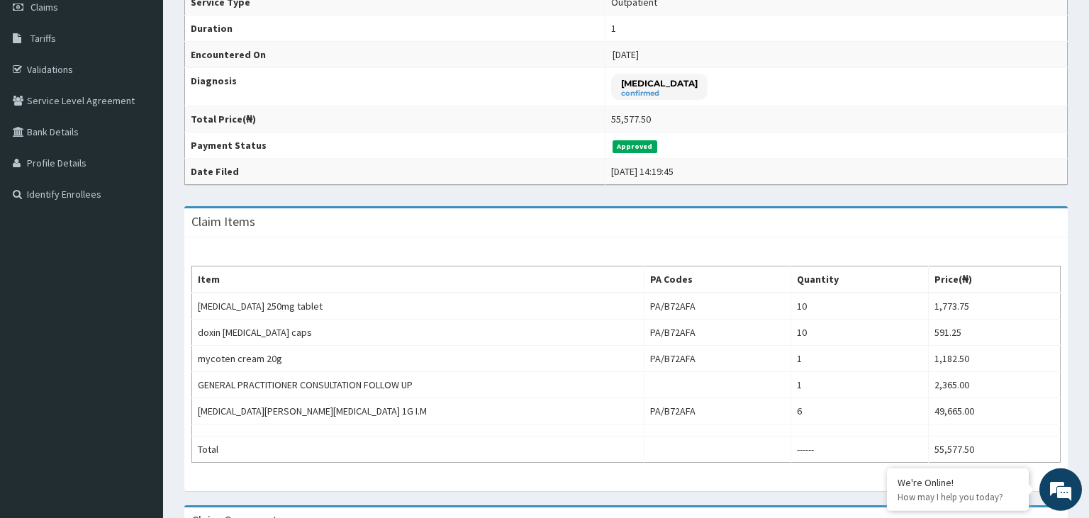 Image resolution: width=1089 pixels, height=518 pixels. What do you see at coordinates (395, 28) in the screenshot?
I see `th: Duration` at bounding box center [395, 28].